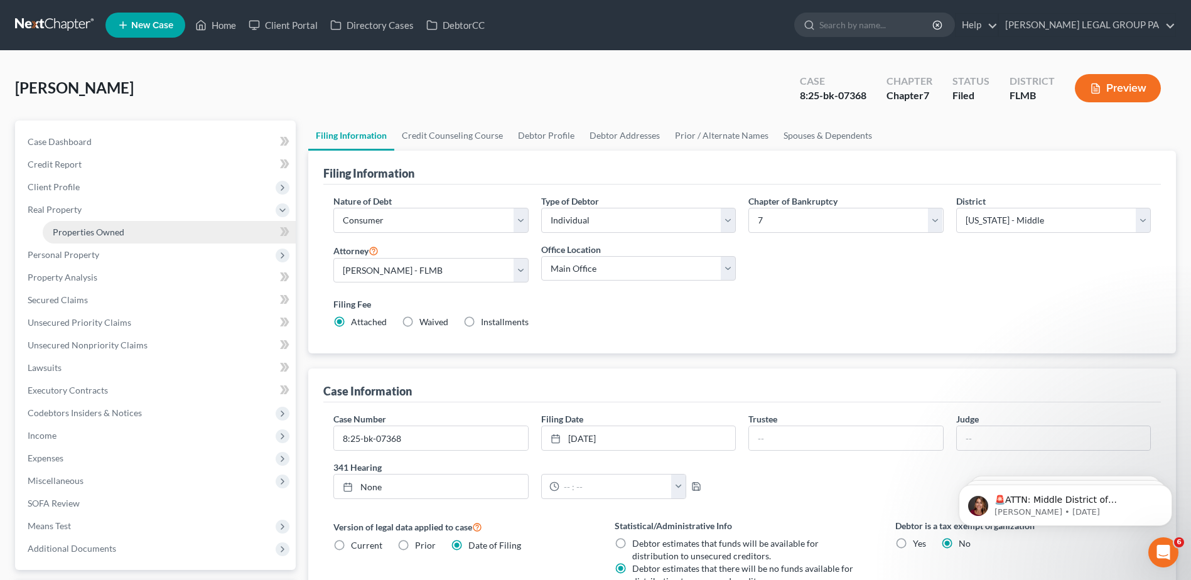  What do you see at coordinates (136, 54) in the screenshot?
I see `p: Message from Katie, sent 3w ago` at bounding box center [136, 54].